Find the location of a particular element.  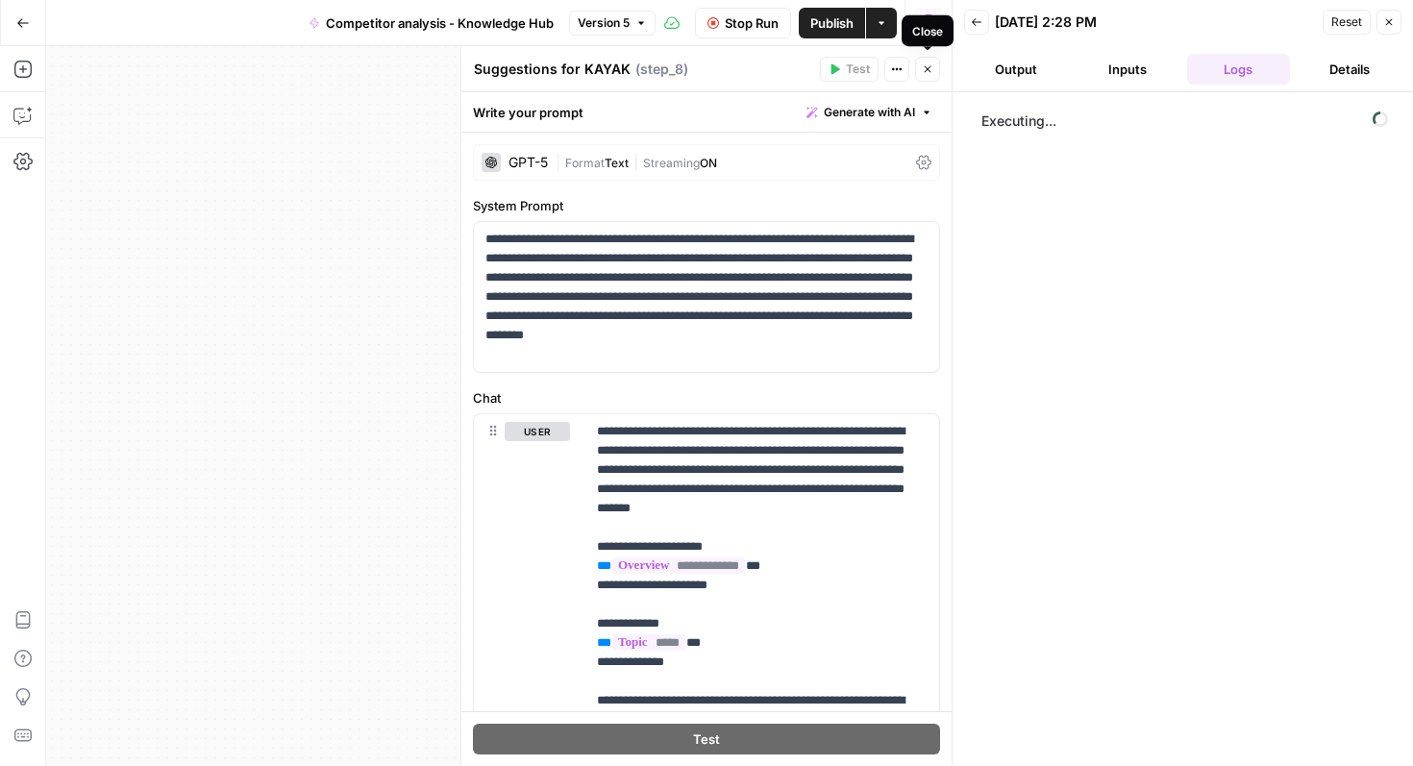

span: Publish is located at coordinates (831, 23).